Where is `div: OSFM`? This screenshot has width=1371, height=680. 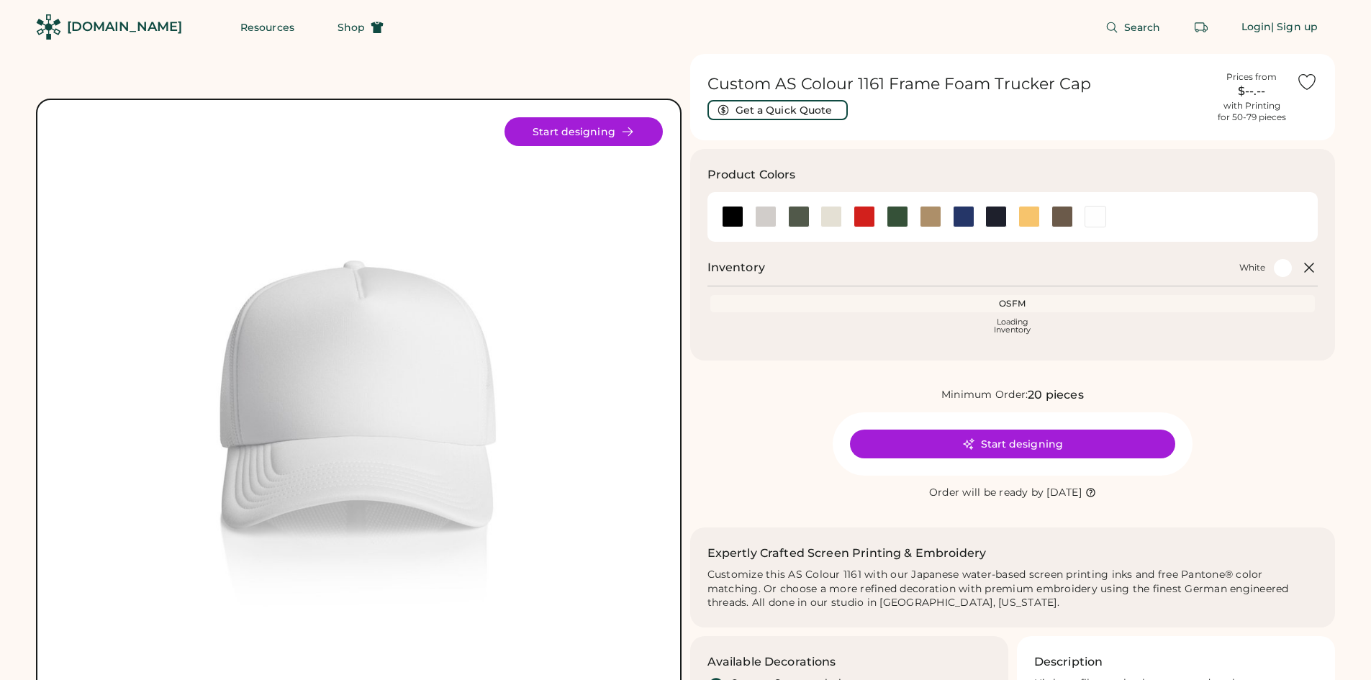 div: OSFM is located at coordinates (1013, 304).